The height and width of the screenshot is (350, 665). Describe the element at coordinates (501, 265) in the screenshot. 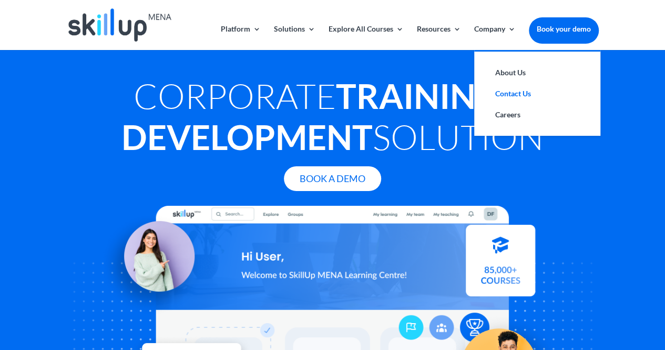

I see `img: Courses library - SkillUp MENA` at that location.